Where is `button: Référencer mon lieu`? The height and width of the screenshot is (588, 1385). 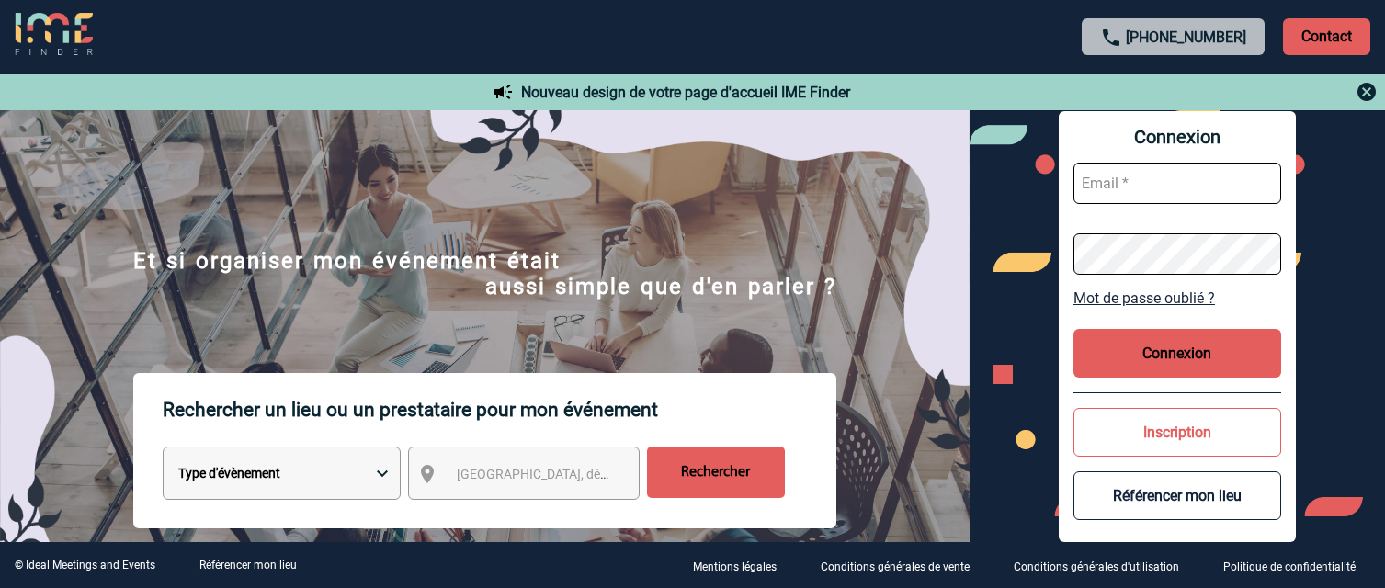
button: Référencer mon lieu is located at coordinates (1177, 495).